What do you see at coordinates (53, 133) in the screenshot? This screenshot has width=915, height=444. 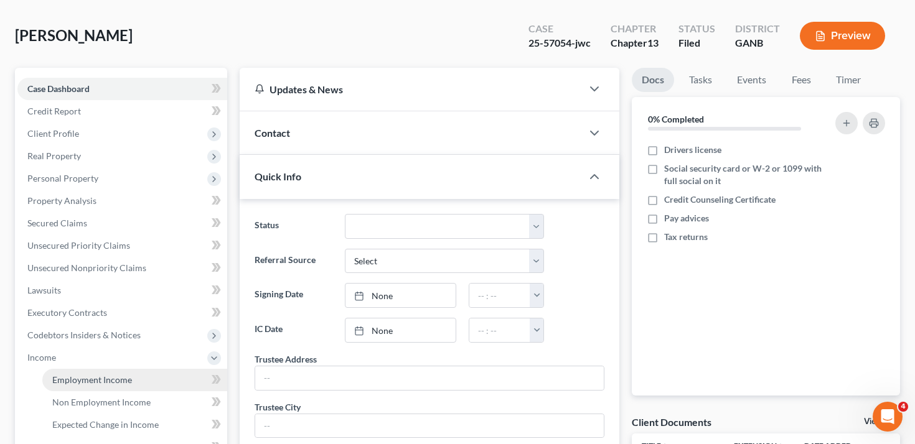 I see `span: Client Profile` at bounding box center [53, 133].